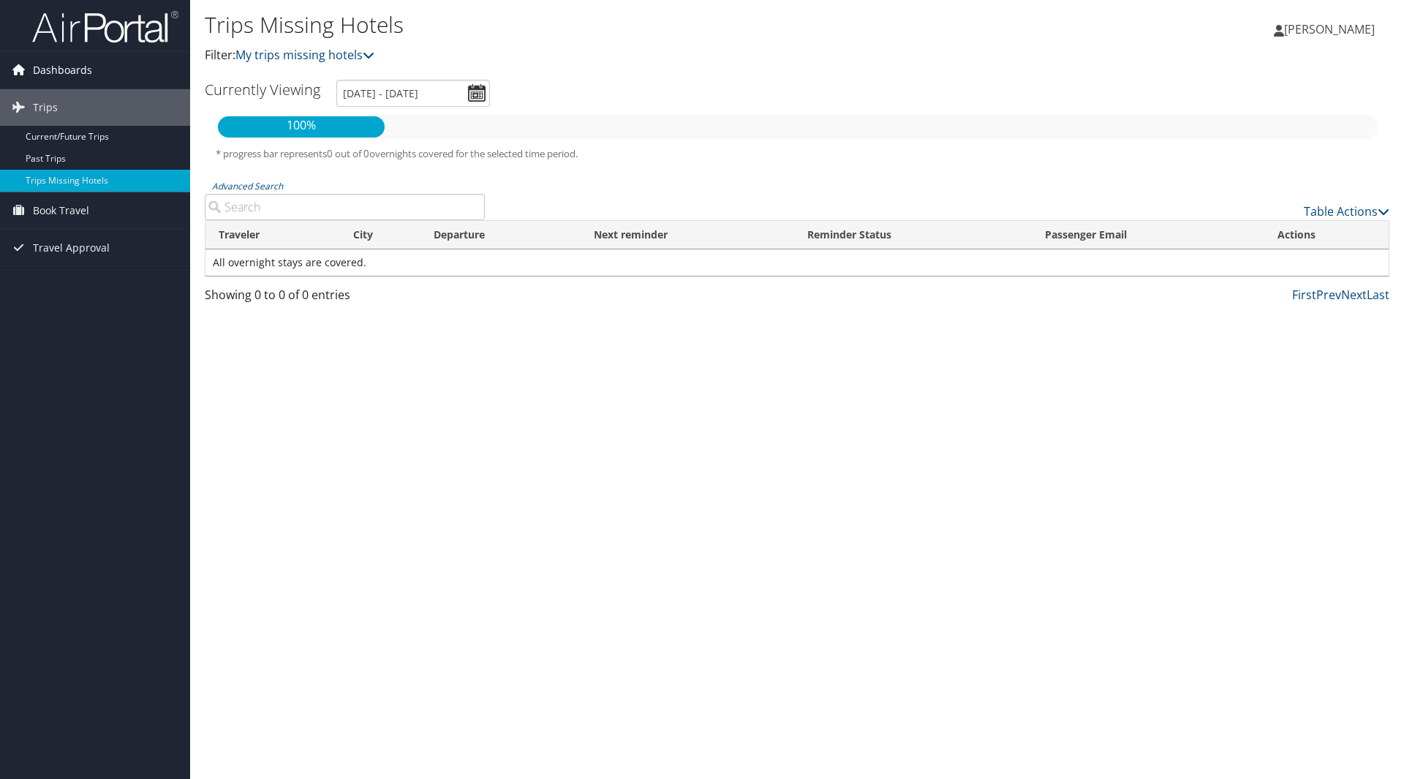 The height and width of the screenshot is (779, 1404). Describe the element at coordinates (797, 262) in the screenshot. I see `td: All overnight stays are covered.` at that location.